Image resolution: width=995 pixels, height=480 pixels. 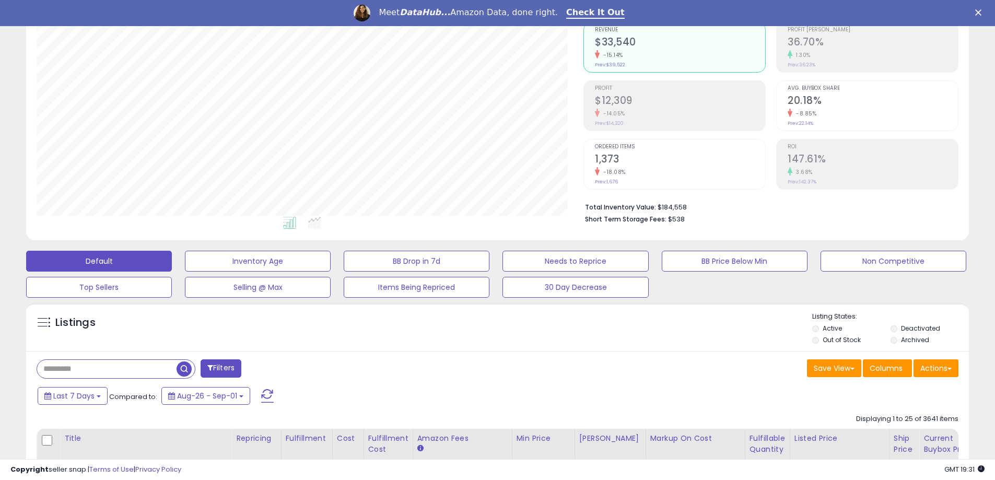 What do you see at coordinates (348, 438) in the screenshot?
I see `div: Cost` at bounding box center [348, 438].